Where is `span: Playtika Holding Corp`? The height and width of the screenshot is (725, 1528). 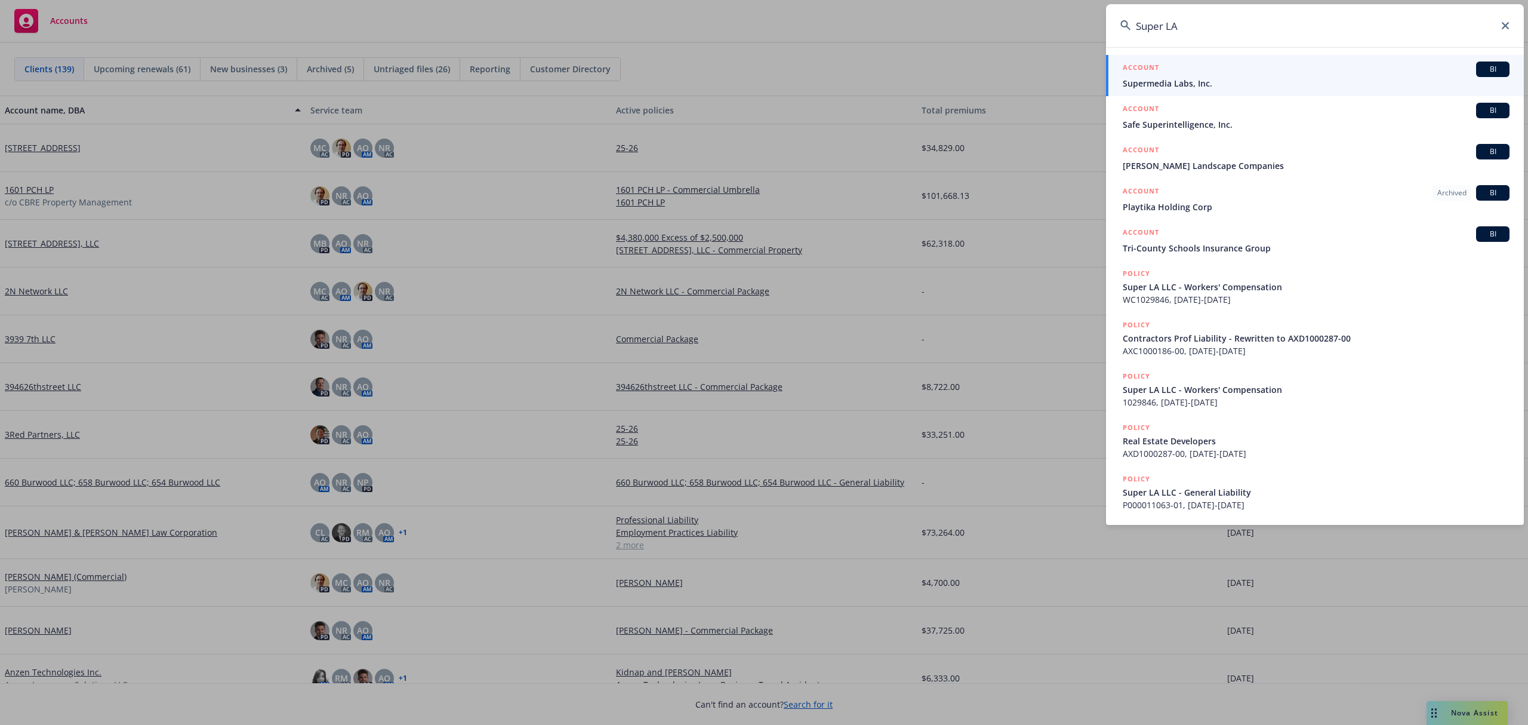
span: Playtika Holding Corp is located at coordinates (1316, 207).